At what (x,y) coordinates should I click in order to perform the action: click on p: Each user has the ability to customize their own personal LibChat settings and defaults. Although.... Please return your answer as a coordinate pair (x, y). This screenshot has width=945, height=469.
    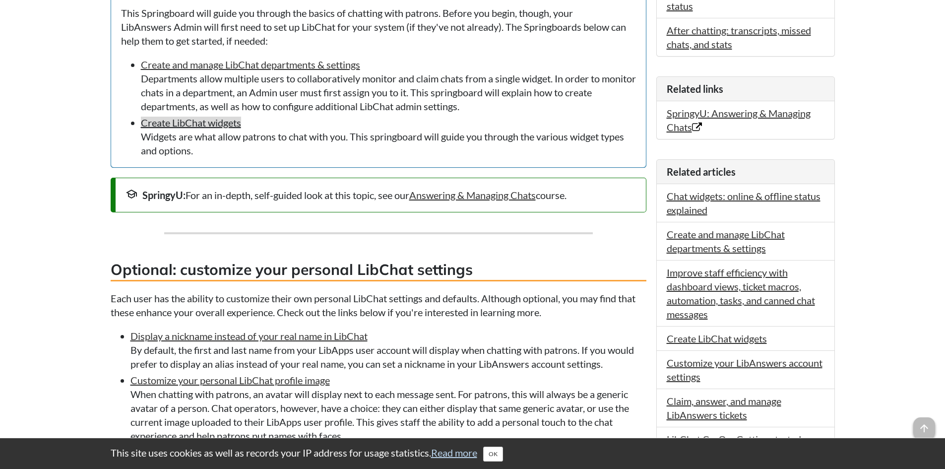
    Looking at the image, I should click on (379, 305).